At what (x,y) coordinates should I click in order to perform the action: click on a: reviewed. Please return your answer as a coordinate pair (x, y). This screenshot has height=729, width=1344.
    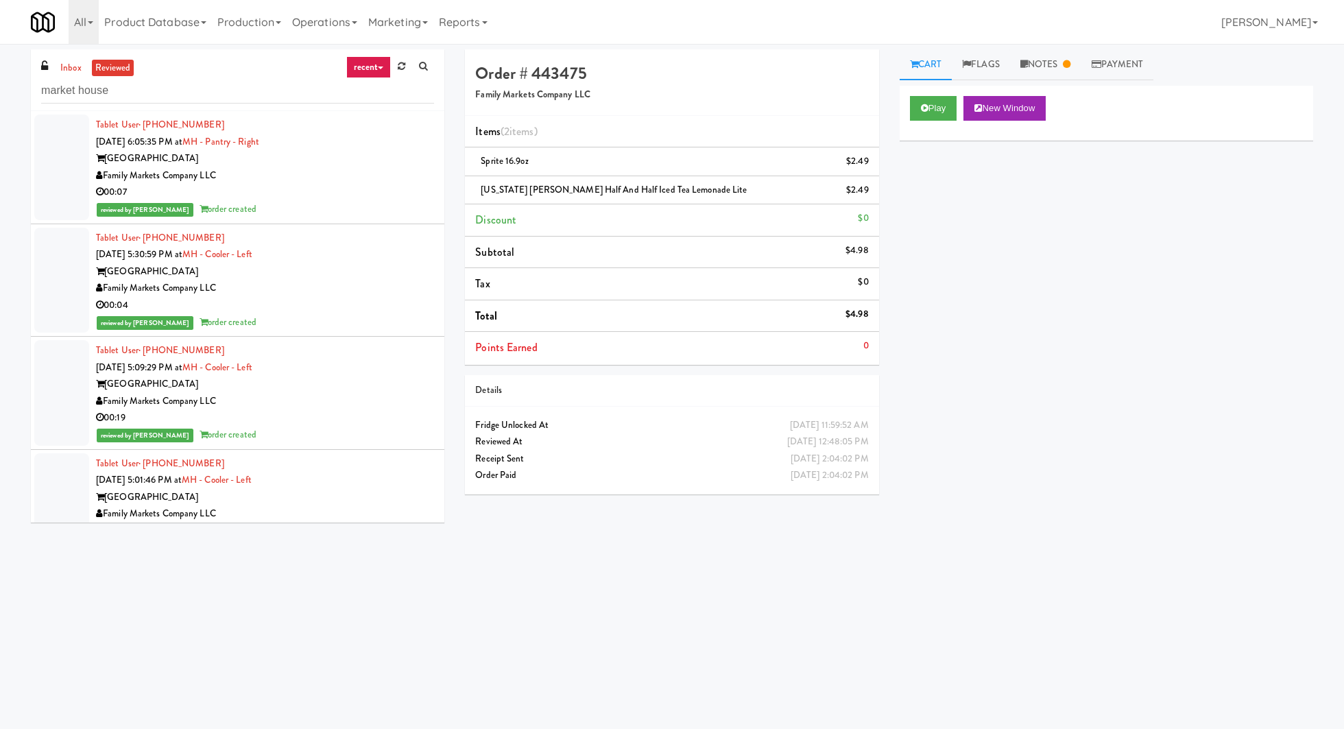
    Looking at the image, I should click on (113, 68).